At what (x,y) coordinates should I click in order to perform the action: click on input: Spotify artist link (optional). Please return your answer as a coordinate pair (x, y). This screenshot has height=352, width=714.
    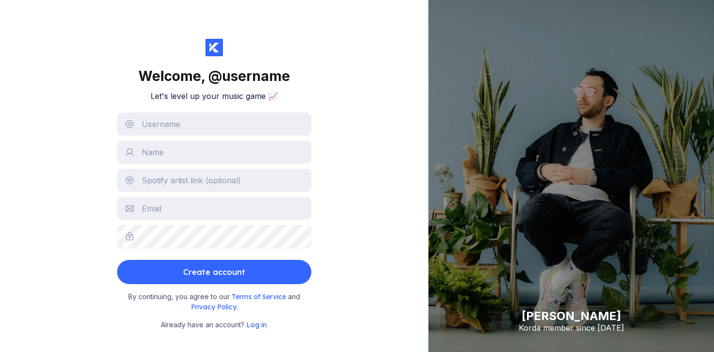
    Looking at the image, I should click on (214, 181).